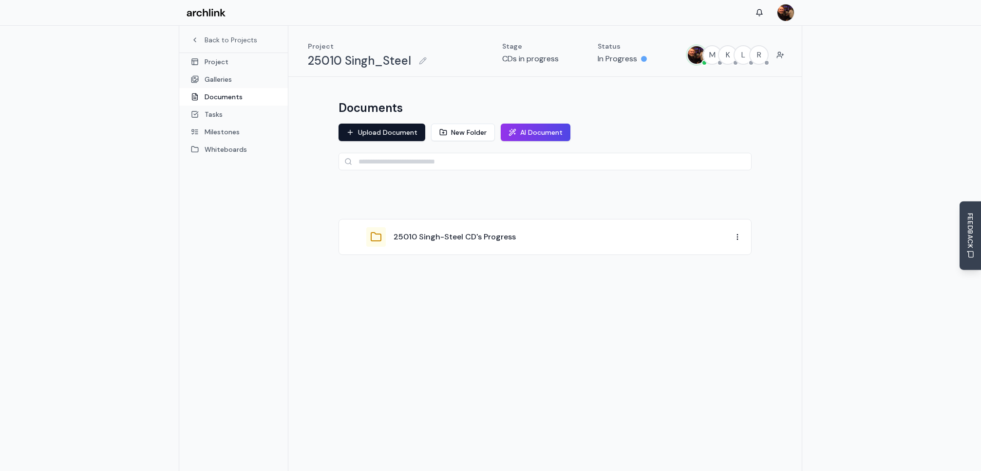 The width and height of the screenshot is (981, 471). Describe the element at coordinates (369, 46) in the screenshot. I see `p: Project` at that location.